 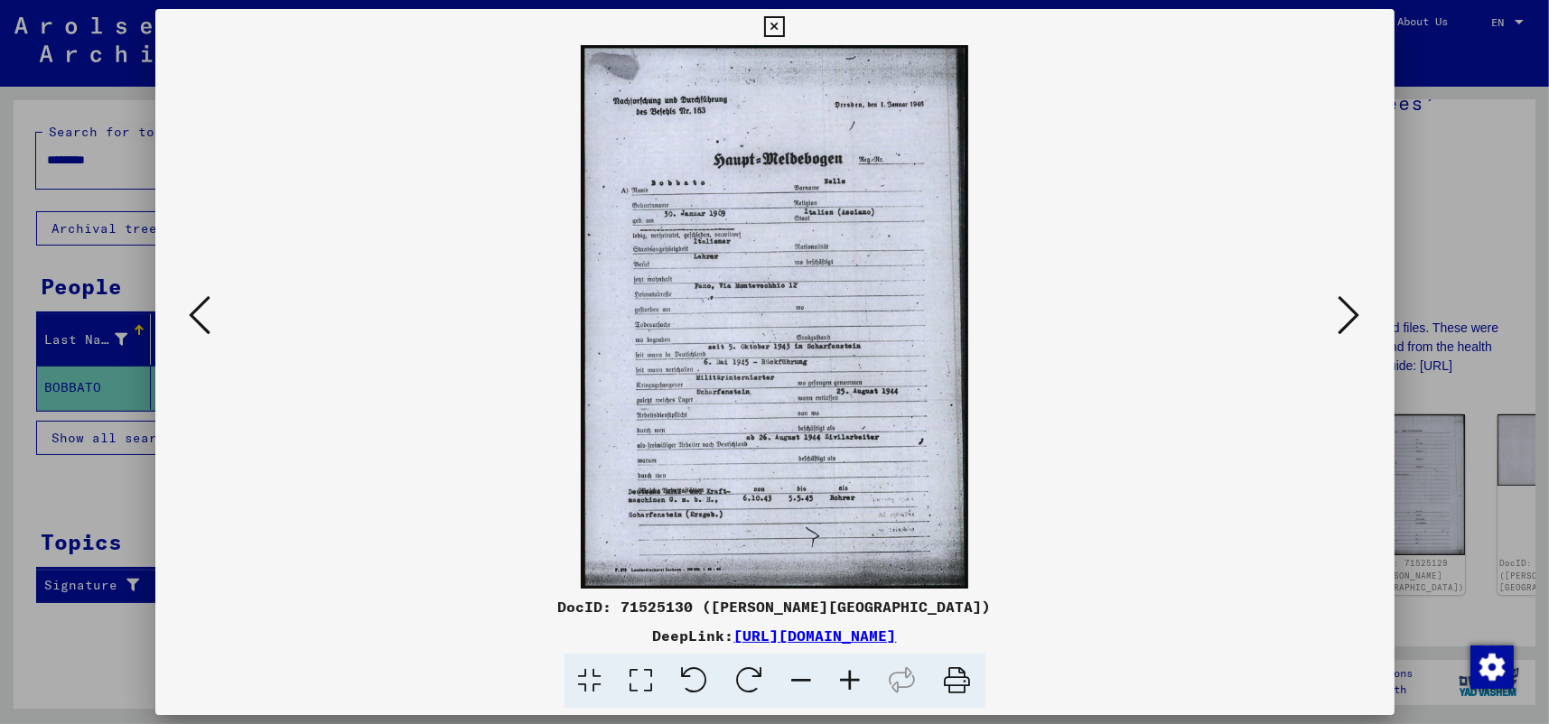 I want to click on div: DeepLink:, so click(x=775, y=636).